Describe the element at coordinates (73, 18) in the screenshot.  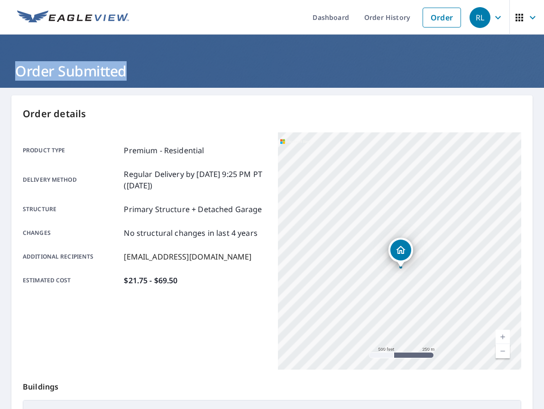
I see `img: EV Logo` at that location.